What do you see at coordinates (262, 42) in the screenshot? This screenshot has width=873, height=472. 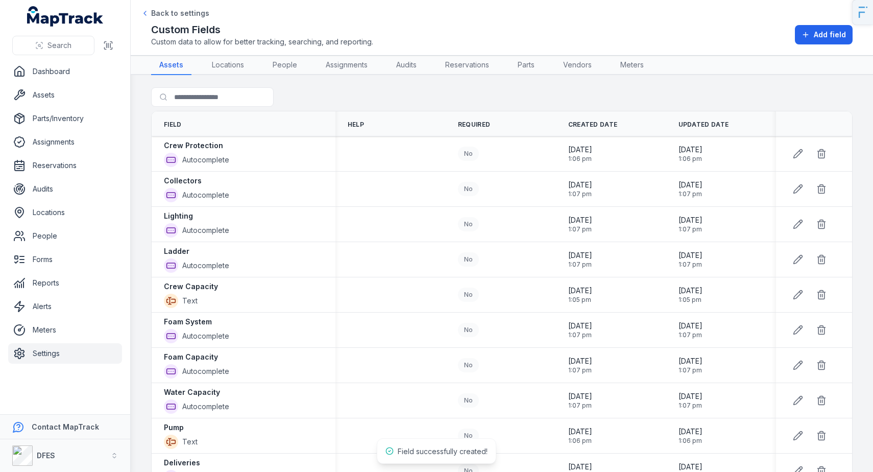 I see `span: Custom data to allow for better tracking, searching, and reporting.` at bounding box center [262, 42].